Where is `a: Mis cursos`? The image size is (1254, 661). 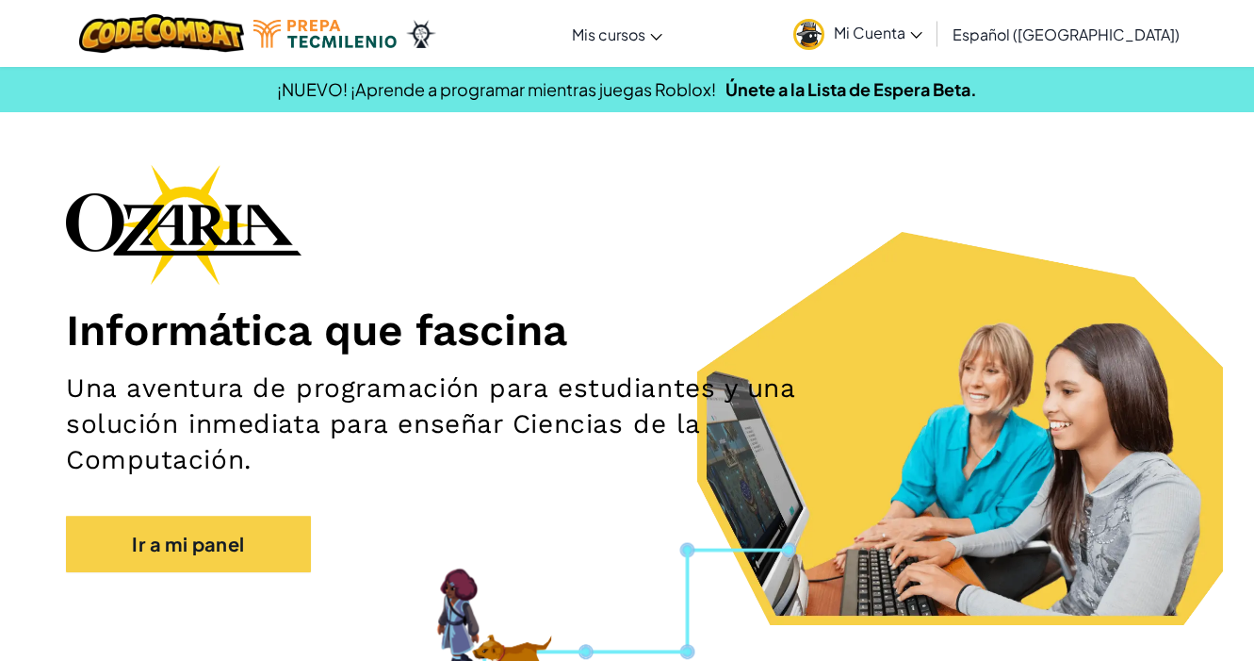
a: Mis cursos is located at coordinates (617, 34).